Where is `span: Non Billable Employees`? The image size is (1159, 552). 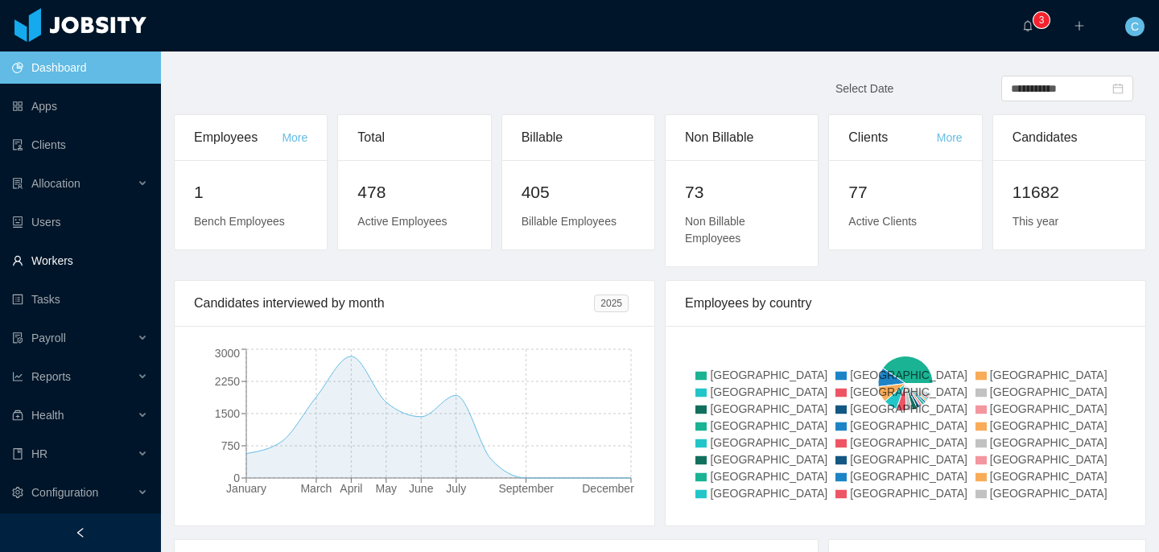 span: Non Billable Employees is located at coordinates (715, 229).